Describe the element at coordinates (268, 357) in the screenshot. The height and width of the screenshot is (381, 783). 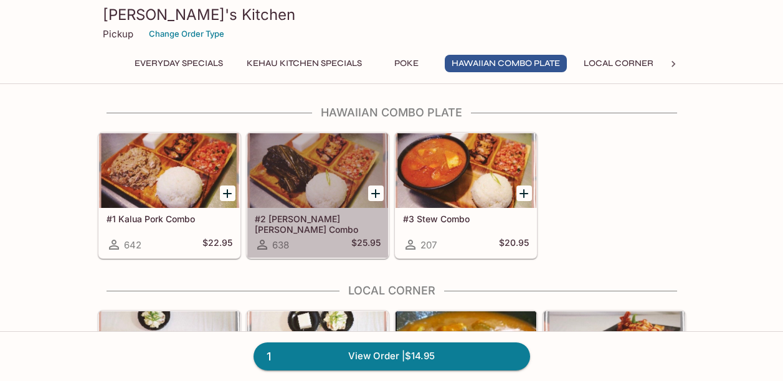
I see `span: 1` at that location.